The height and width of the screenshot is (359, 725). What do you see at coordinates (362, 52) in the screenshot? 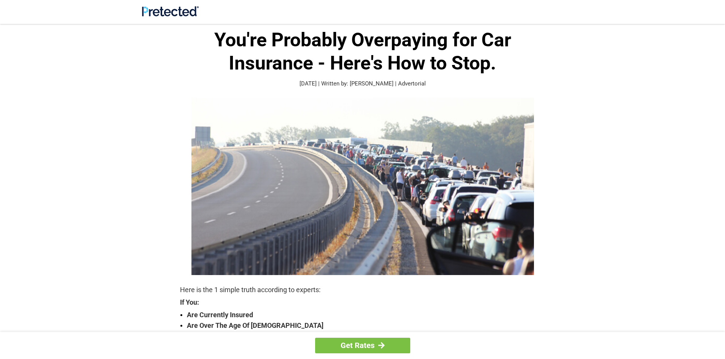
I see `h1: You're Probably Overpaying for Car Insurance - Here's How to Stop.` at bounding box center [362, 52].